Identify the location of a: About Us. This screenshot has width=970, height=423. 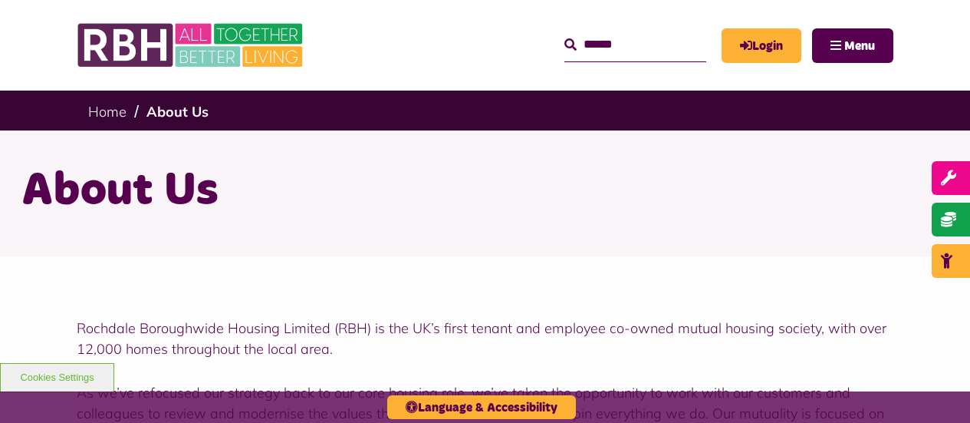
(177, 111).